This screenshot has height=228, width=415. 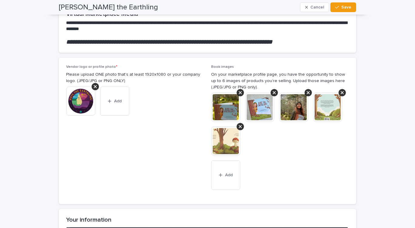 What do you see at coordinates (317, 7) in the screenshot?
I see `span: Cancel` at bounding box center [317, 7].